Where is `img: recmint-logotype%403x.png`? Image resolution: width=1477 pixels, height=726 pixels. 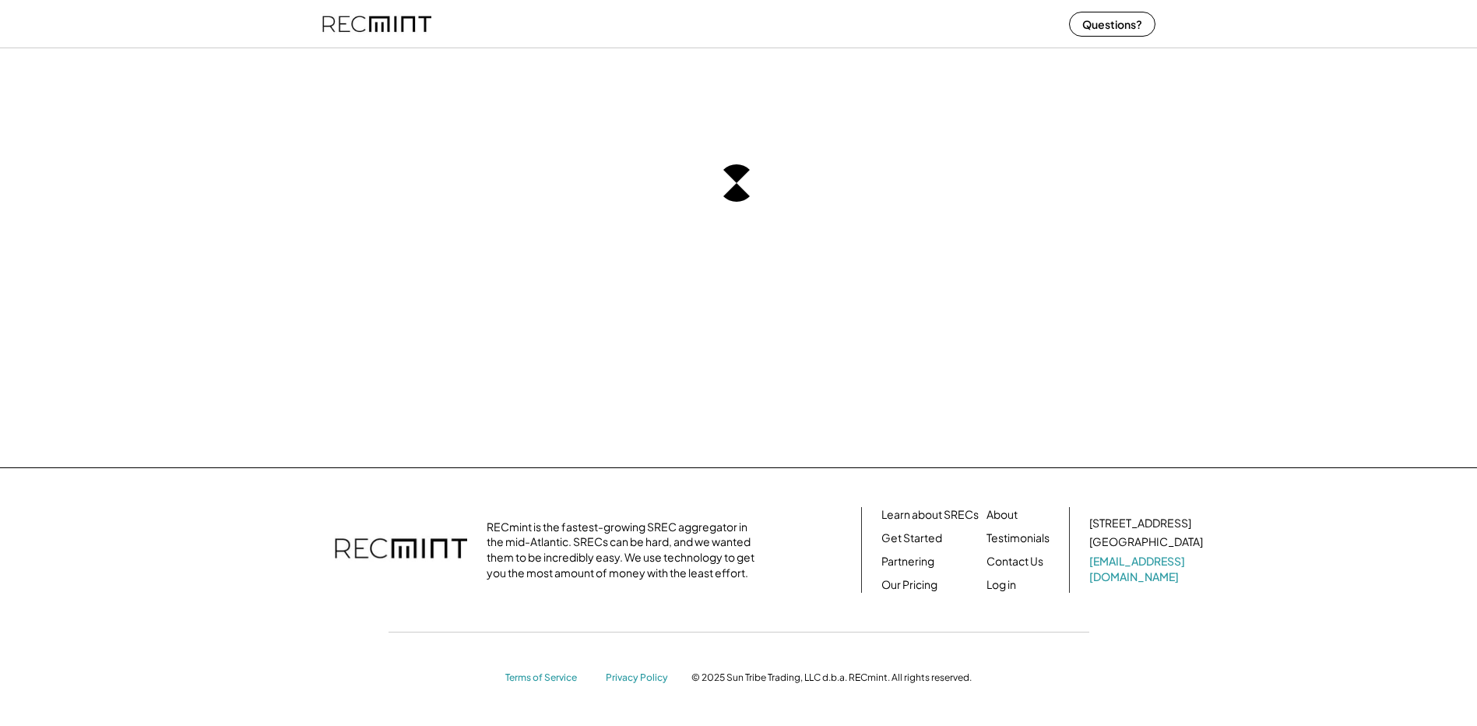
img: recmint-logotype%403x.png is located at coordinates (401, 550).